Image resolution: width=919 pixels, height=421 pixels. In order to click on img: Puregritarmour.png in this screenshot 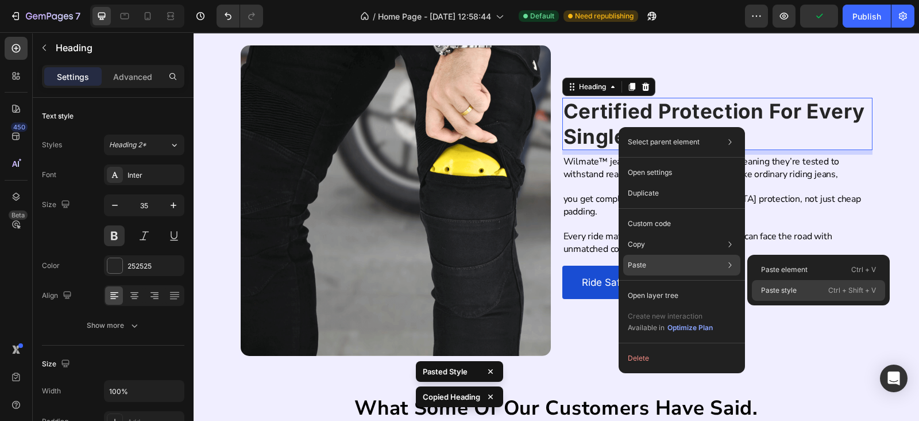, I will do `click(202, 168)`.